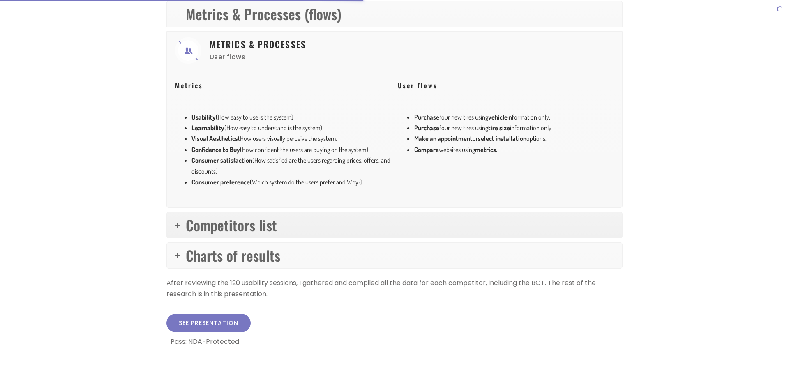 The height and width of the screenshot is (389, 789). Describe the element at coordinates (499, 128) in the screenshot. I see `strong: tire size` at that location.